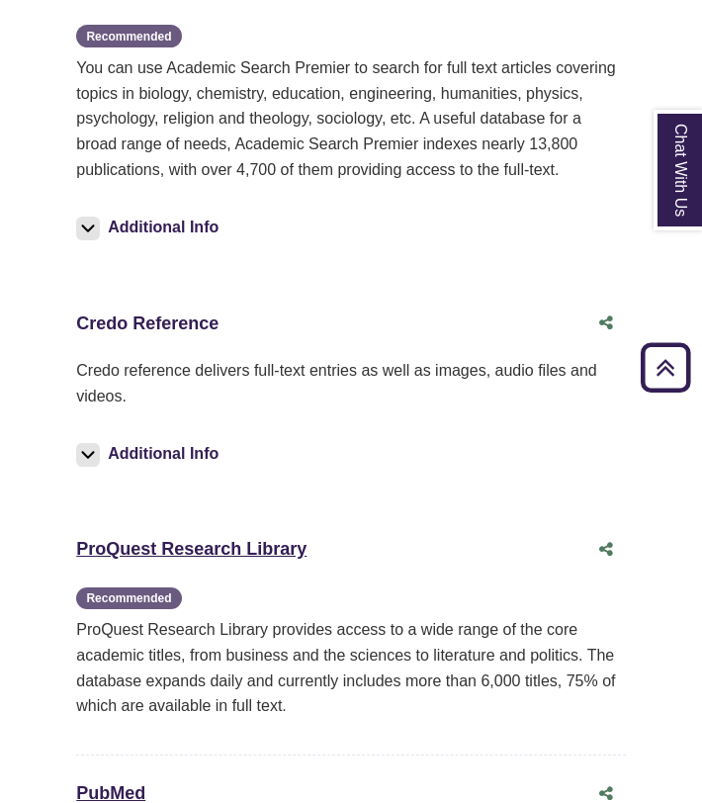 The width and height of the screenshot is (702, 803). I want to click on p: ProQuest Research Library provides access to a wide range of the core academic titles, from busin..., so click(351, 668).